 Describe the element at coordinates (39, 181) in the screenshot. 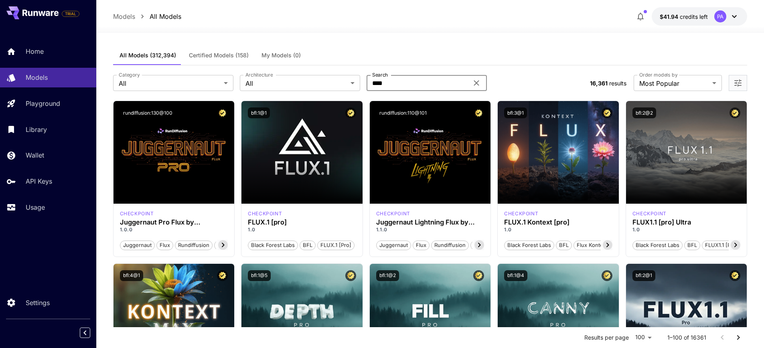

I see `p: API Keys` at that location.